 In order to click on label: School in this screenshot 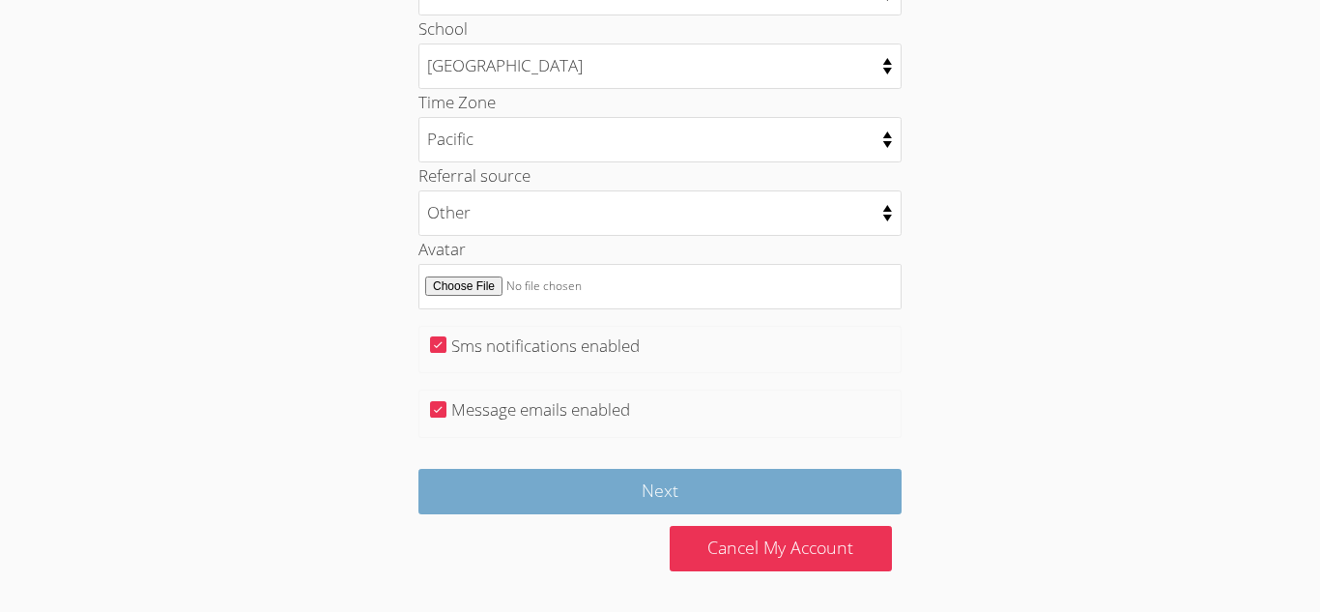, I will do `click(443, 28)`.